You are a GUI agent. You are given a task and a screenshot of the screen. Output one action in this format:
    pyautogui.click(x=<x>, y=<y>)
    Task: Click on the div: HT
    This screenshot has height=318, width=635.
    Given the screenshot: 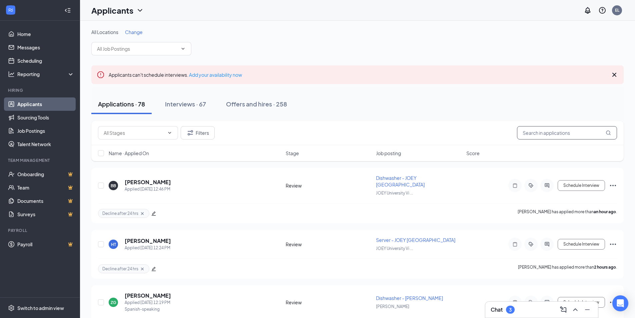 What is the action you would take?
    pyautogui.click(x=113, y=244)
    